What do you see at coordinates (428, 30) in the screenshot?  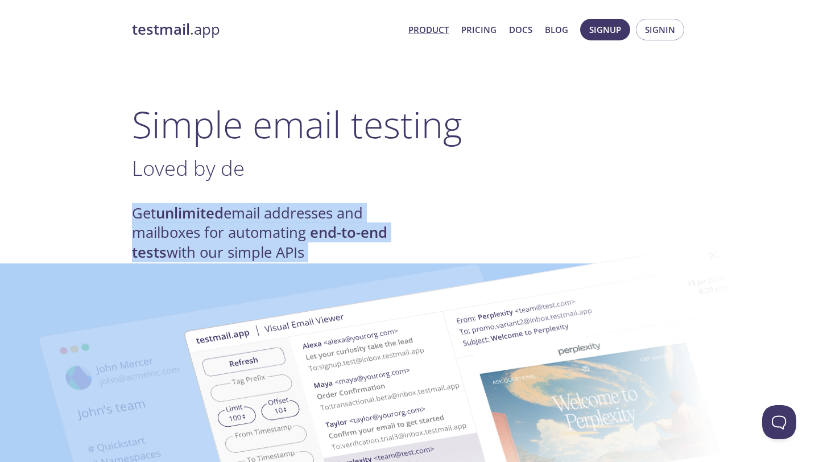 I see `a: Product` at bounding box center [428, 30].